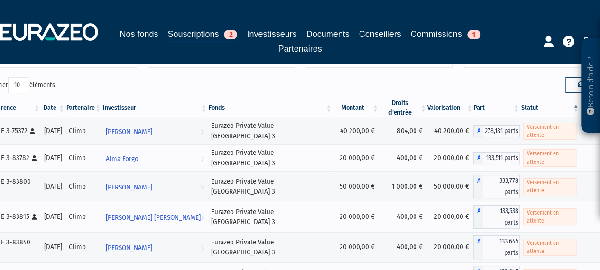 Image resolution: width=600 pixels, height=270 pixels. Describe the element at coordinates (445, 34) in the screenshot. I see `a: Commissions1` at that location.